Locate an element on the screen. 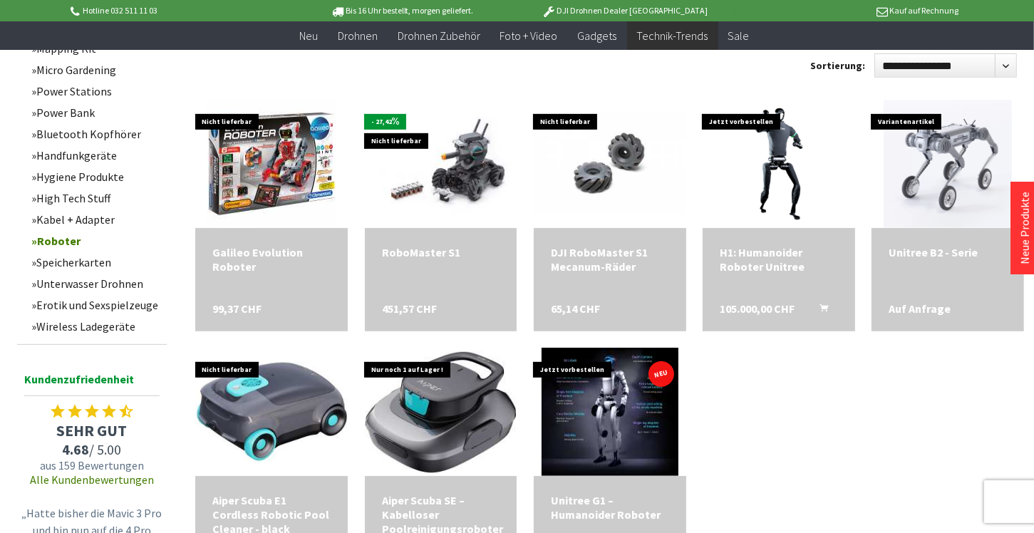  div: DJI RoboMaster S1 Mecanum-Räder is located at coordinates (610, 259).